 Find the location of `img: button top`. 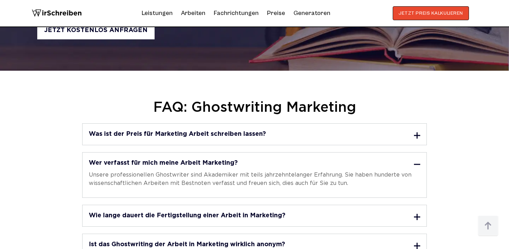

img: button top is located at coordinates (488, 226).